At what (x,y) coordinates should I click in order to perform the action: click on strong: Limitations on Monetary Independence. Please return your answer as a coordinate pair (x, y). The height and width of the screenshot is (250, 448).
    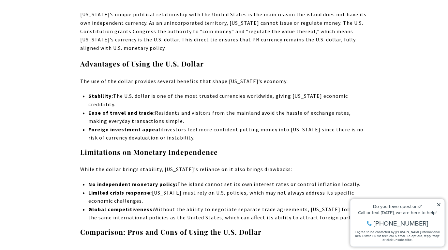
    Looking at the image, I should click on (149, 152).